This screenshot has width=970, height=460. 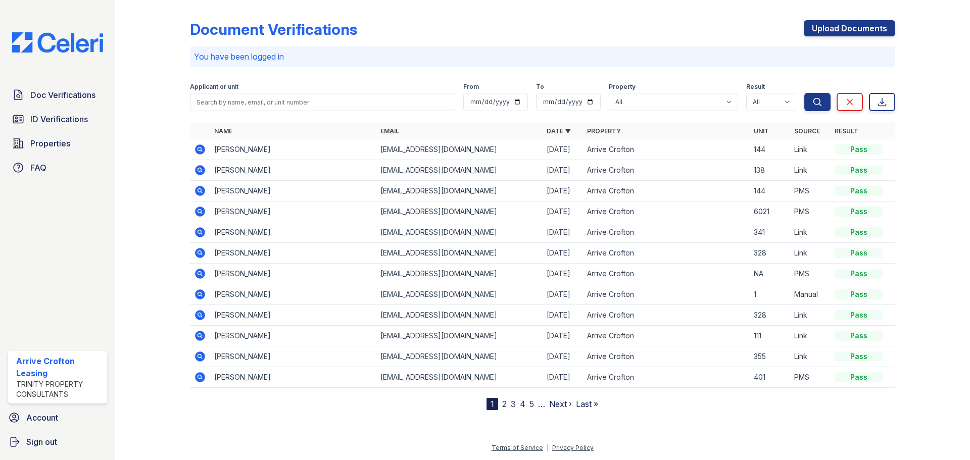 I want to click on span: Doc Verifications, so click(x=63, y=95).